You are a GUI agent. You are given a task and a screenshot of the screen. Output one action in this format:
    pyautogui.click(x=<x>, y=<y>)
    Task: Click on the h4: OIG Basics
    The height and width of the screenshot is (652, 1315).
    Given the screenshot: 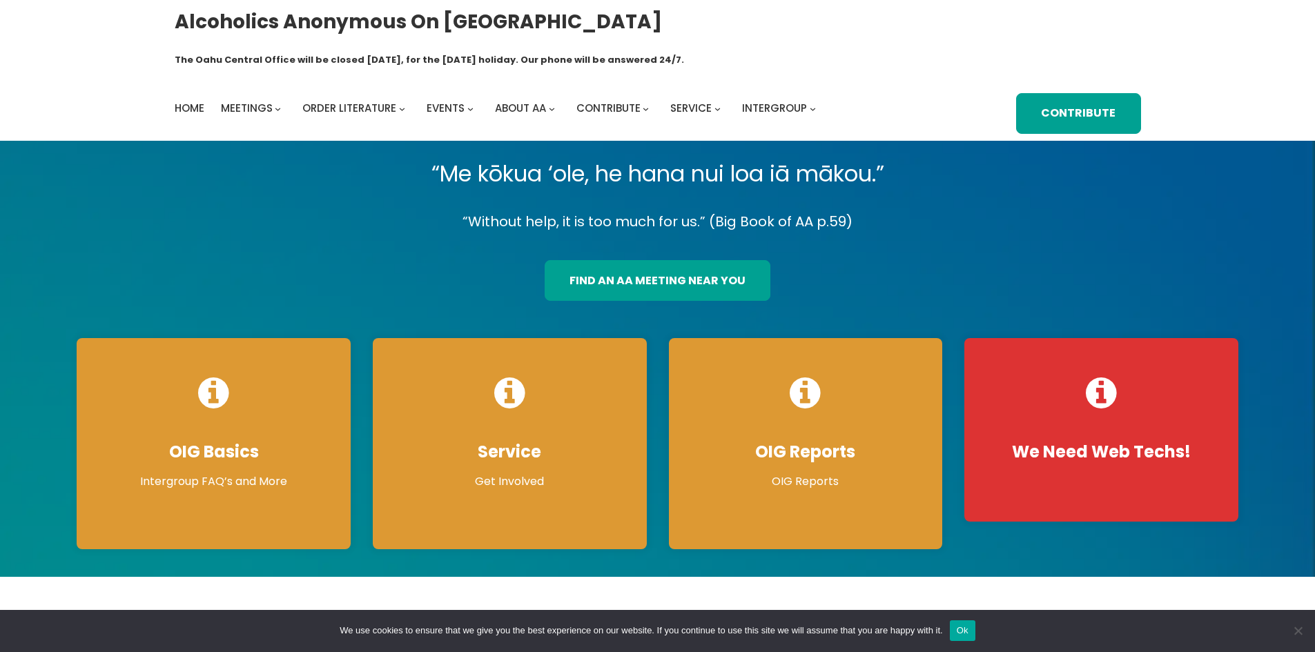 What is the action you would take?
    pyautogui.click(x=213, y=452)
    